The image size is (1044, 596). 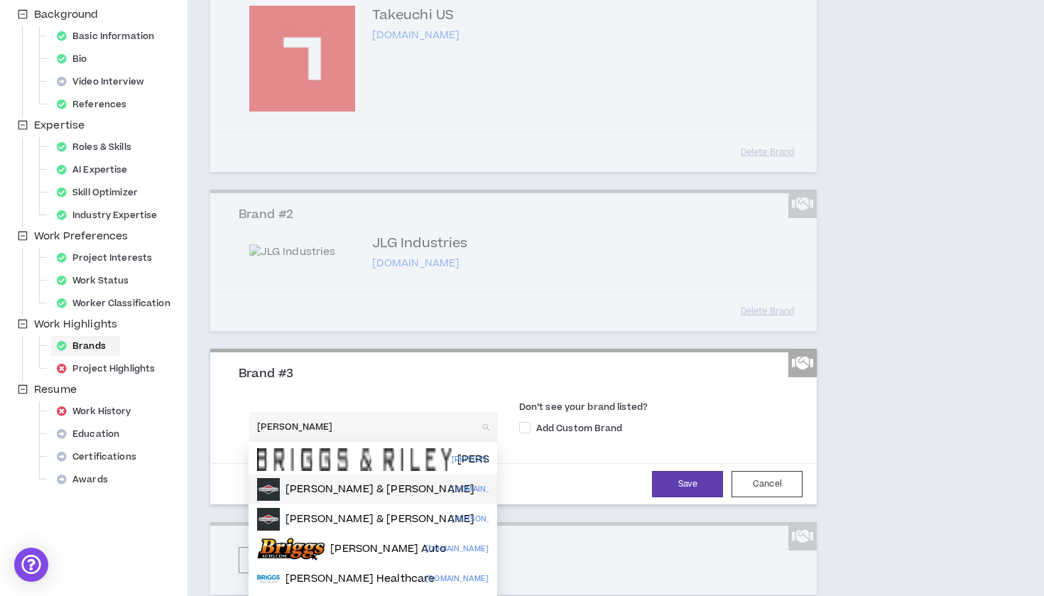 What do you see at coordinates (111, 215) in the screenshot?
I see `div: Industry Expertise` at bounding box center [111, 215].